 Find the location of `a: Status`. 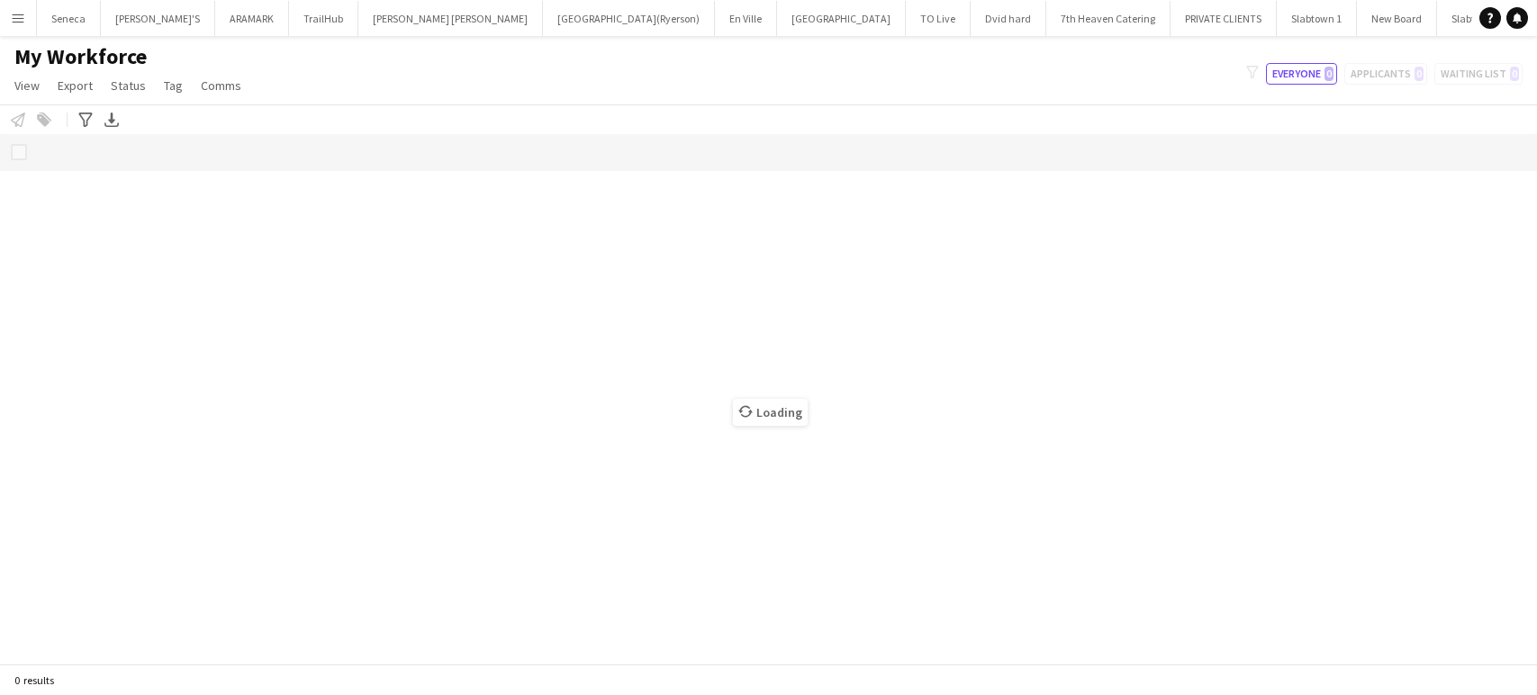

a: Status is located at coordinates (128, 86).